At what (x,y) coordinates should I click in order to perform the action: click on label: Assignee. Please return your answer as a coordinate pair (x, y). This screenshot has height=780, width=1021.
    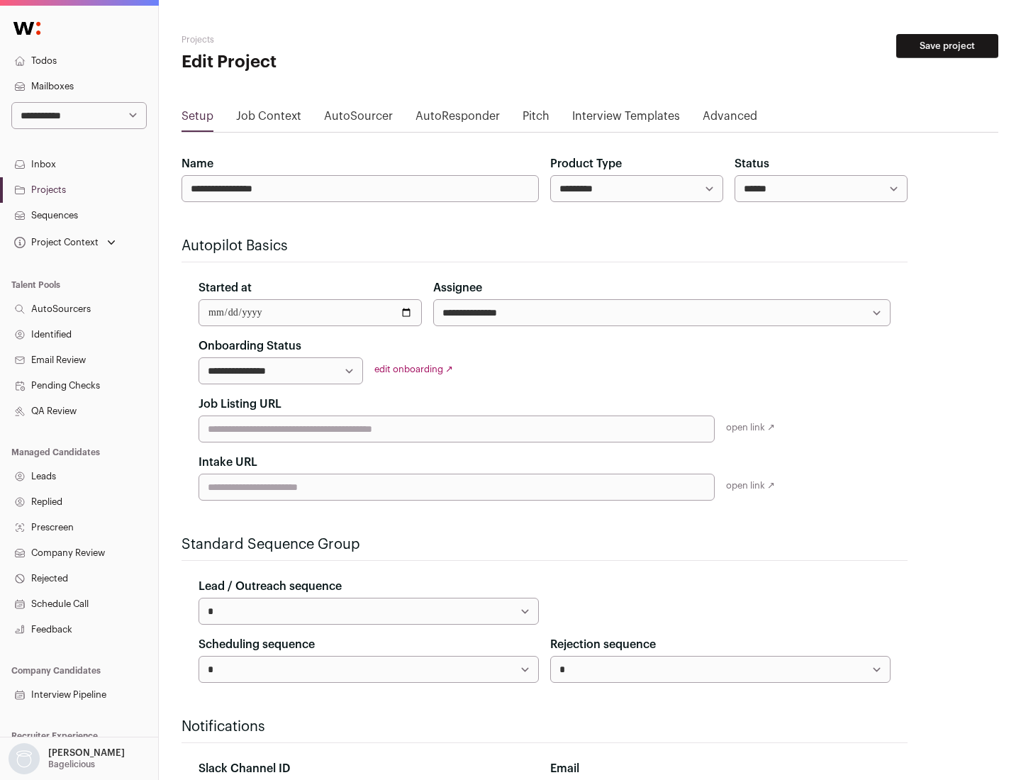
    Looking at the image, I should click on (457, 288).